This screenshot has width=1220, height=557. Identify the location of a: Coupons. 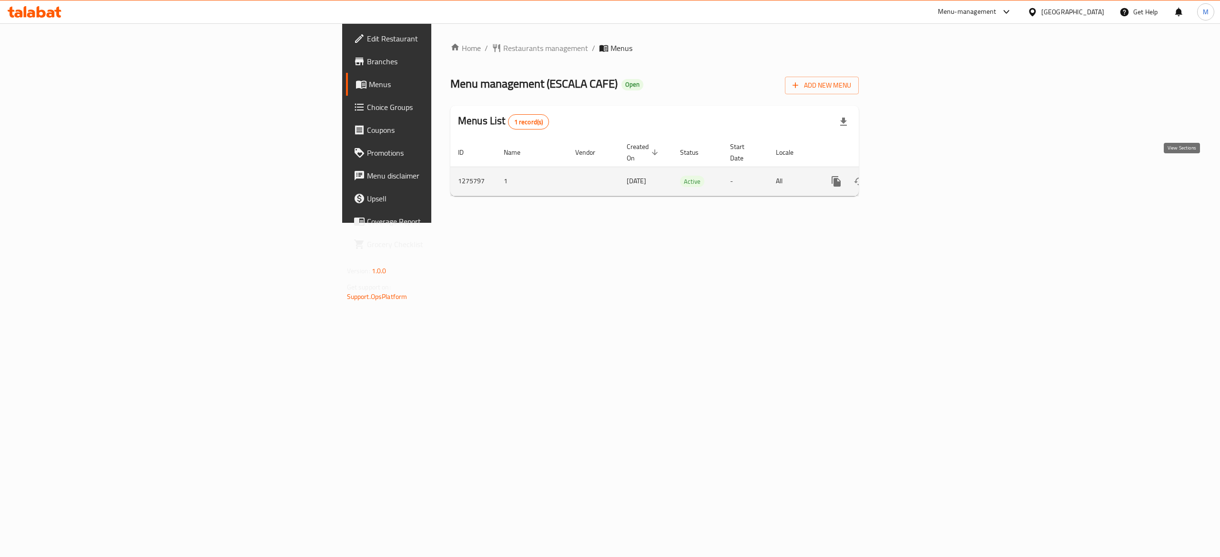
(446, 130).